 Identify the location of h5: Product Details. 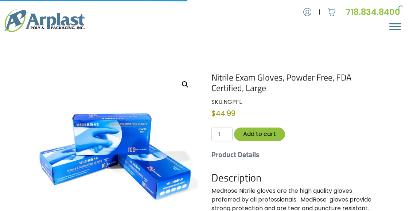
(293, 154).